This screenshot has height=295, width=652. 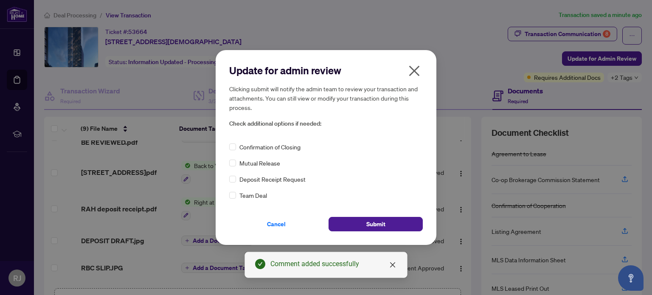 What do you see at coordinates (270, 147) in the screenshot?
I see `span: Confirmation of Closing` at bounding box center [270, 147].